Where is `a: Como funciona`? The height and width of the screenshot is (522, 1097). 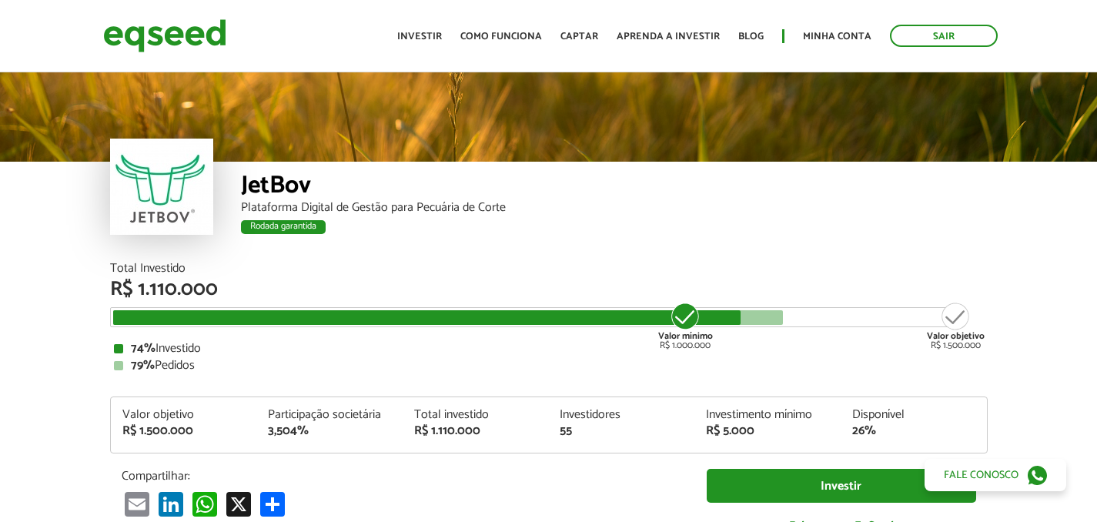
a: Como funciona is located at coordinates (501, 36).